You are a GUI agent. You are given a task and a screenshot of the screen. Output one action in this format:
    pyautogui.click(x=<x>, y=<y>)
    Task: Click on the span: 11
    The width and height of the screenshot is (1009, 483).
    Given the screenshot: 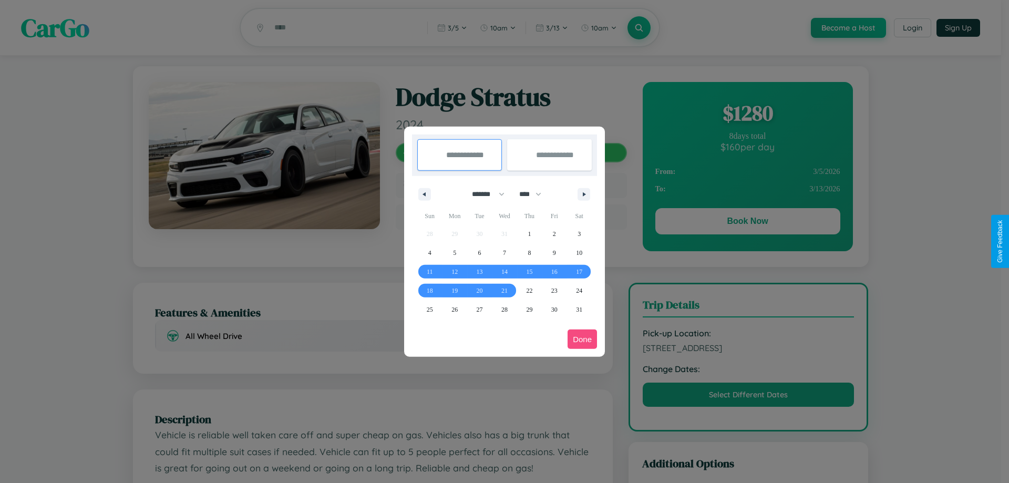 What is the action you would take?
    pyautogui.click(x=430, y=272)
    